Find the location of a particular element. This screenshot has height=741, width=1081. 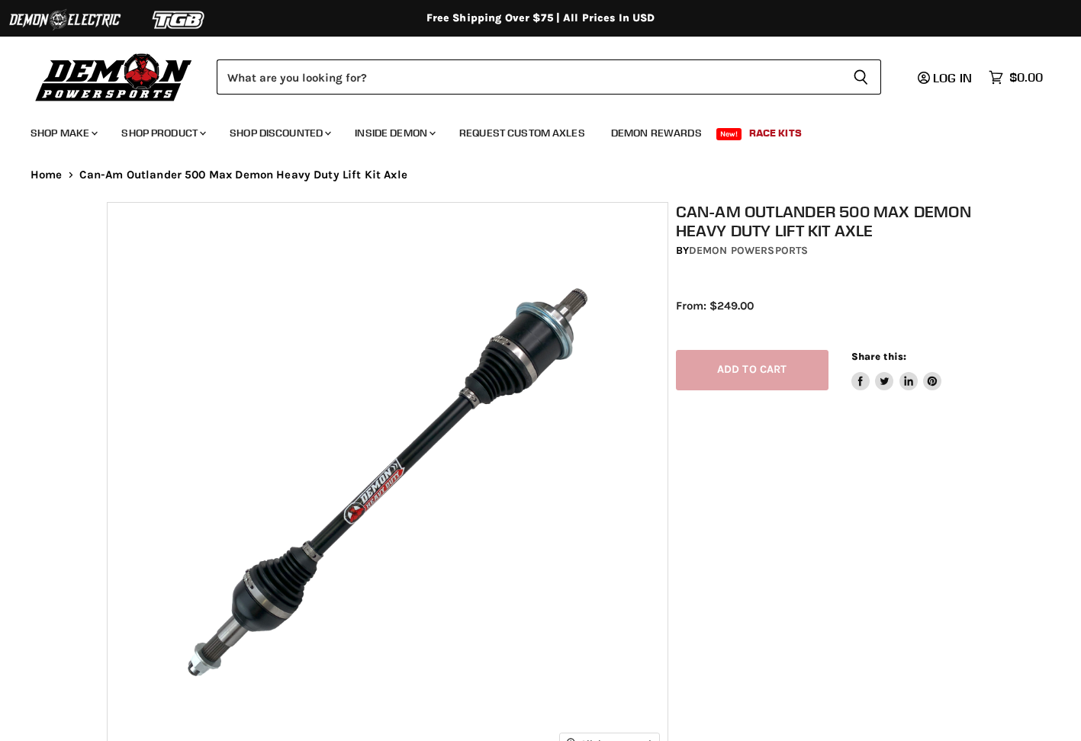

a: Shop Make is located at coordinates (63, 133).